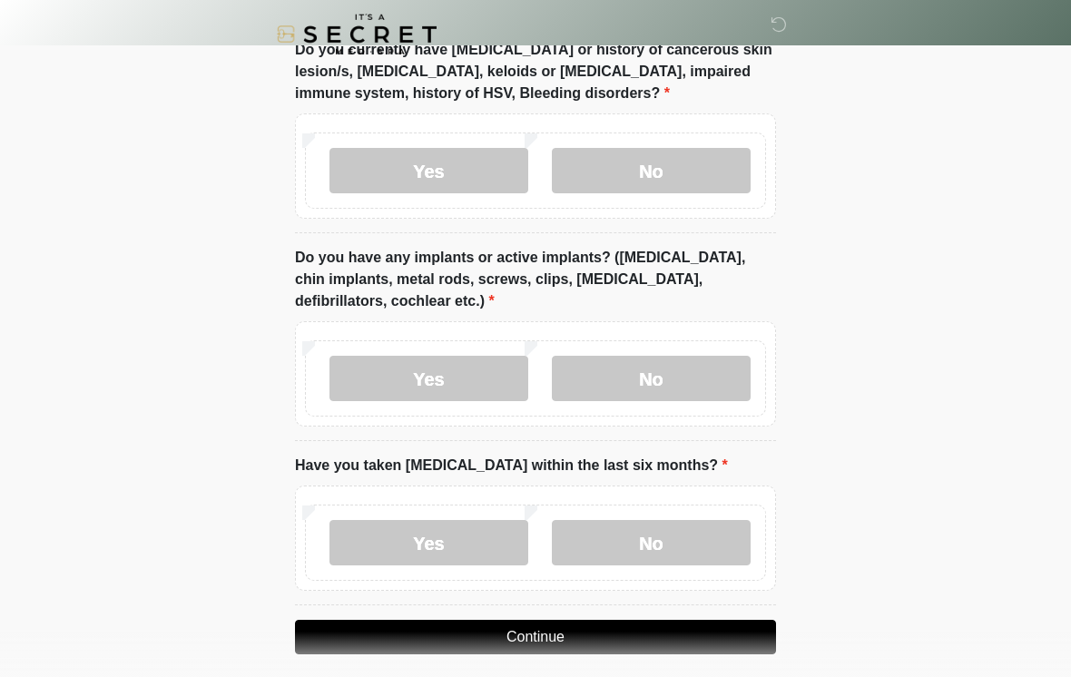 The width and height of the screenshot is (1071, 677). I want to click on img: It's A Secret Med Spa Logo, so click(357, 34).